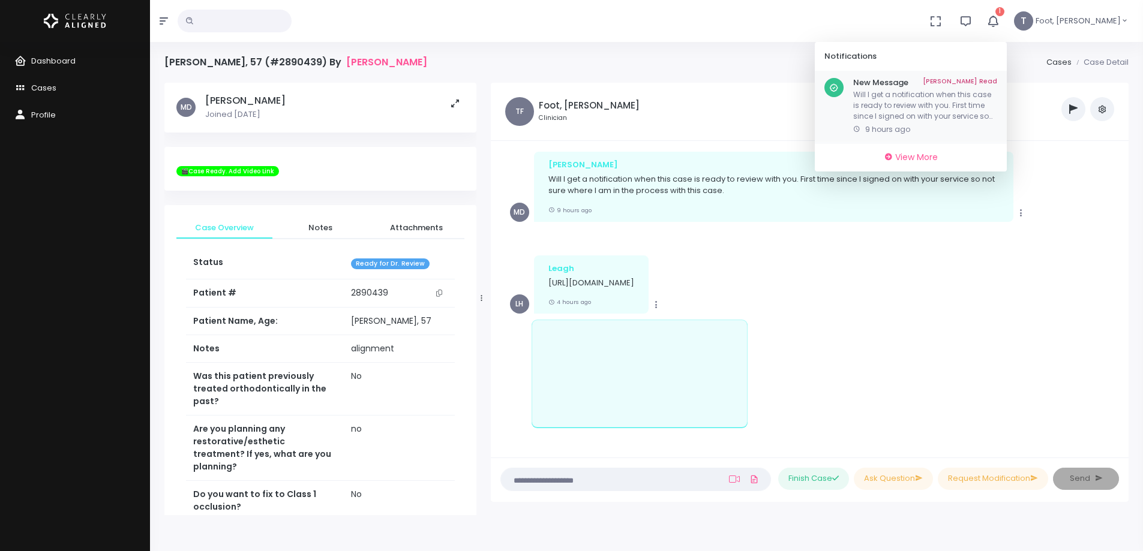 This screenshot has width=1143, height=551. Describe the element at coordinates (925, 83) in the screenshot. I see `h6: New Message` at that location.